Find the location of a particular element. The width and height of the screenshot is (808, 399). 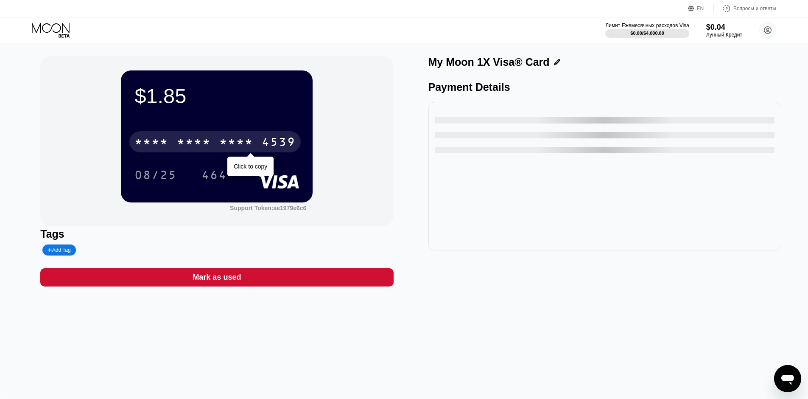

div: Mark as used is located at coordinates (217, 277).